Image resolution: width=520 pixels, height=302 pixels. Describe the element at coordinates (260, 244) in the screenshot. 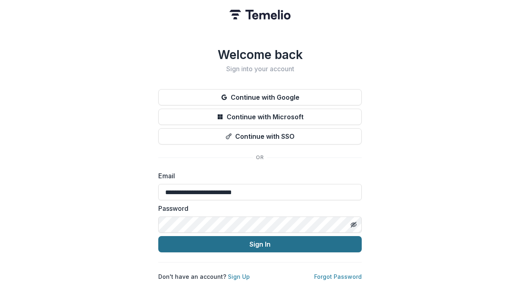

I see `button: Sign In` at that location.